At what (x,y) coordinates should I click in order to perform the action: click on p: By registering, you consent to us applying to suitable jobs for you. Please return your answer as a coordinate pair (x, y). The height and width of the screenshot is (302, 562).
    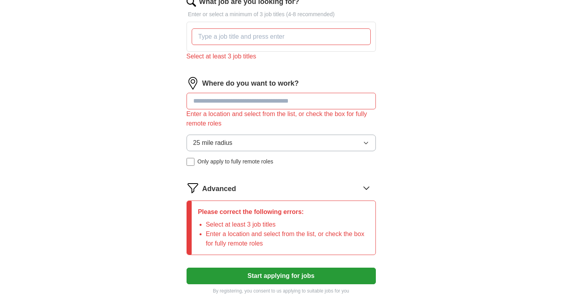
    Looking at the image, I should click on (281, 291).